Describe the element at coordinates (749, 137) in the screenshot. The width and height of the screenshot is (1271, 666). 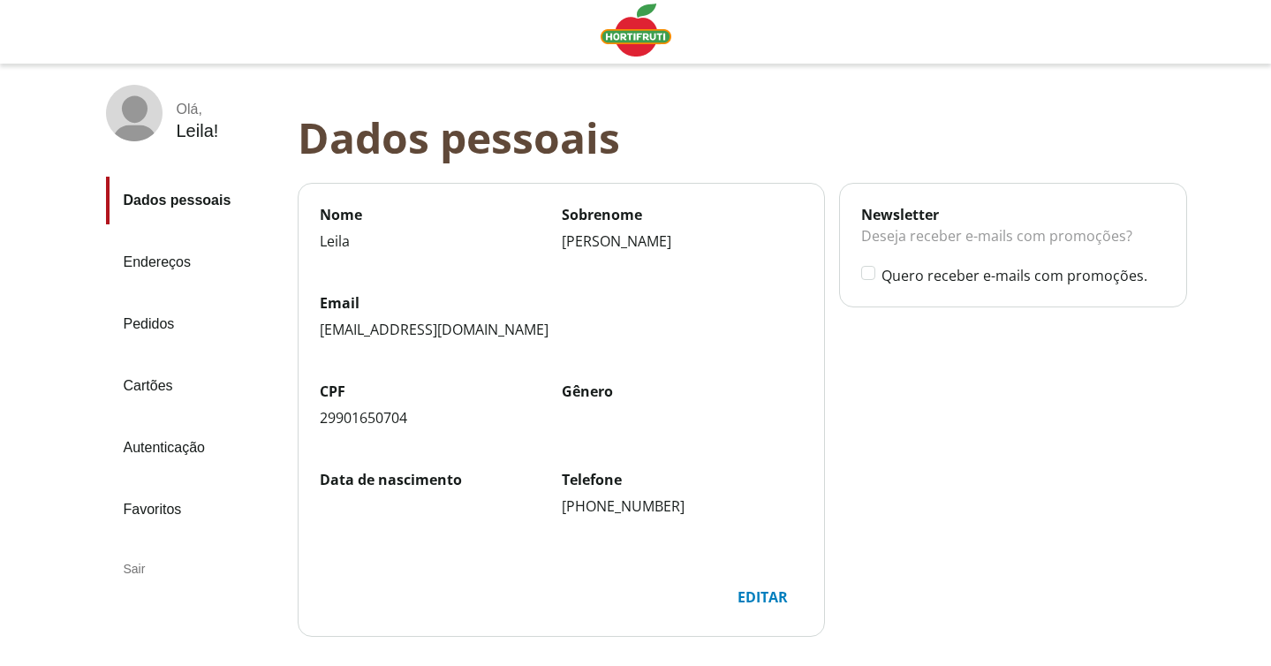
I see `div: Dados pessoais` at that location.